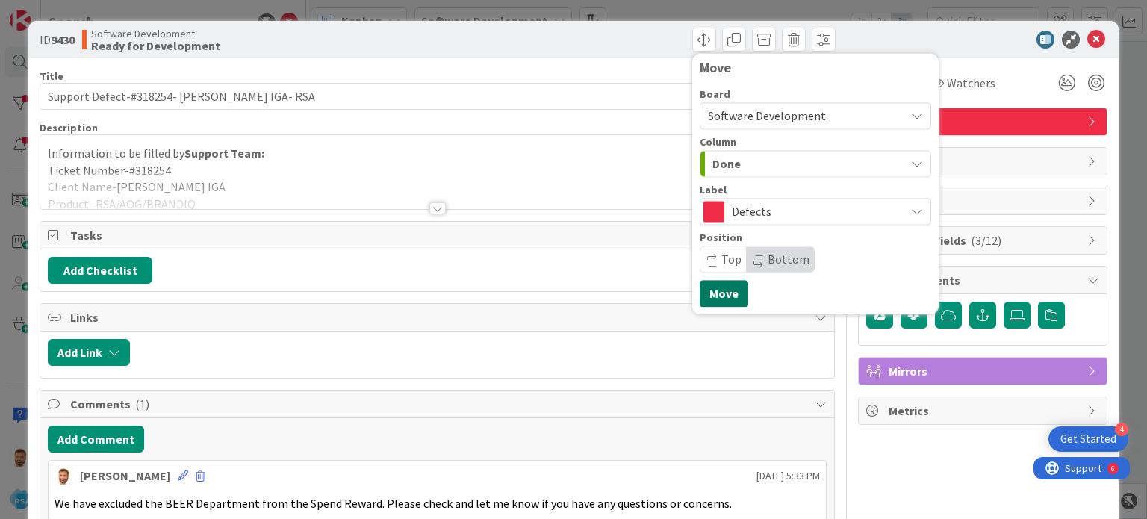  What do you see at coordinates (69, 128) in the screenshot?
I see `span: Description` at bounding box center [69, 128].